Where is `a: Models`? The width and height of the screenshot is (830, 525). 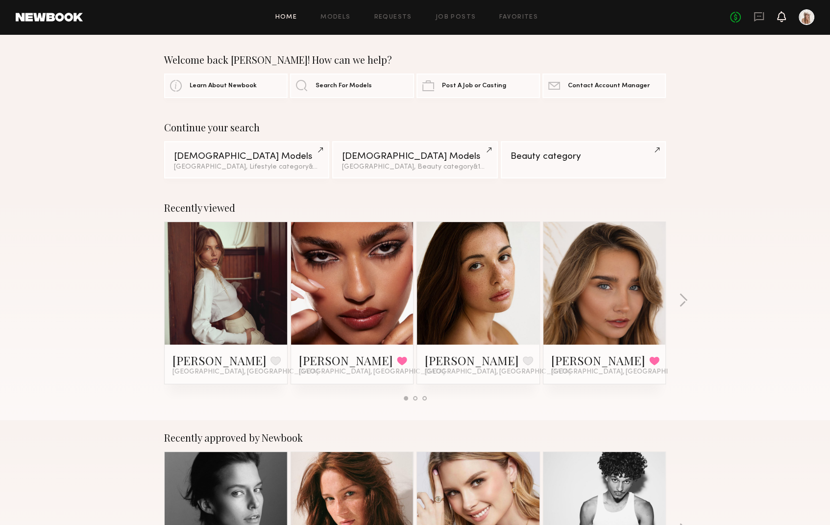
a: Models is located at coordinates (335, 17).